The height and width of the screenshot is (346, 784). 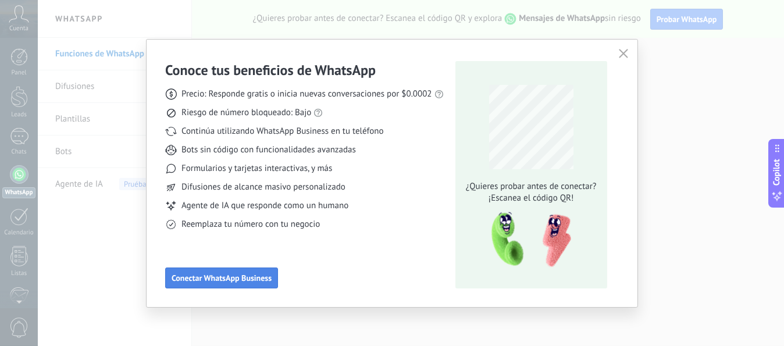 I want to click on button: Conectar WhatsApp Business, so click(x=222, y=278).